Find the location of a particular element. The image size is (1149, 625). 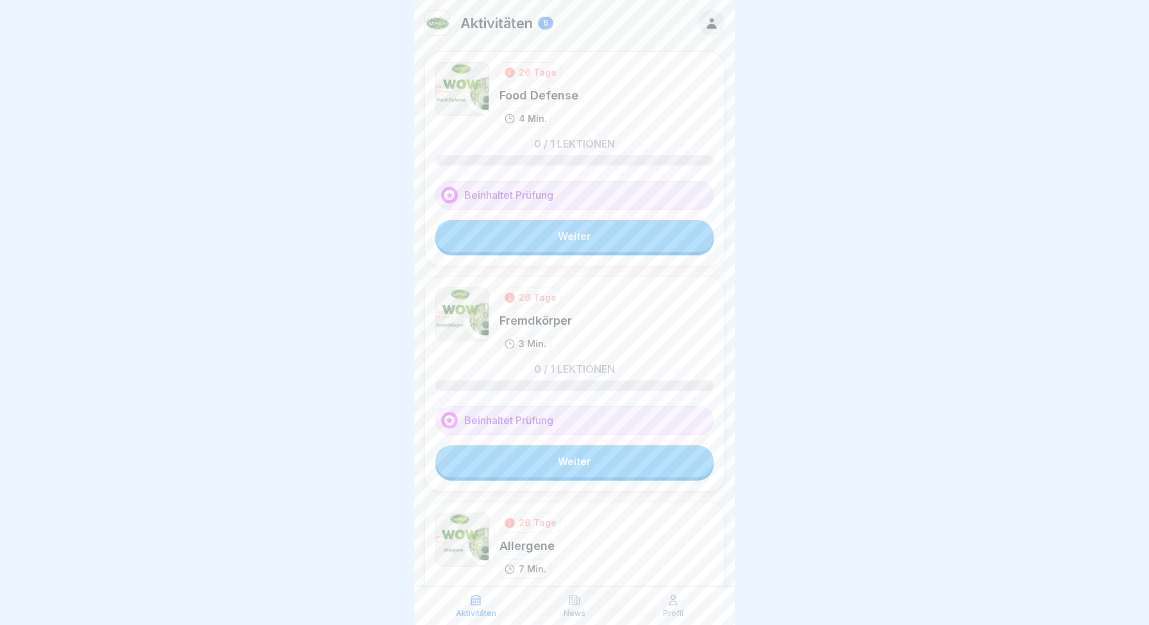

p: News is located at coordinates (575, 613).